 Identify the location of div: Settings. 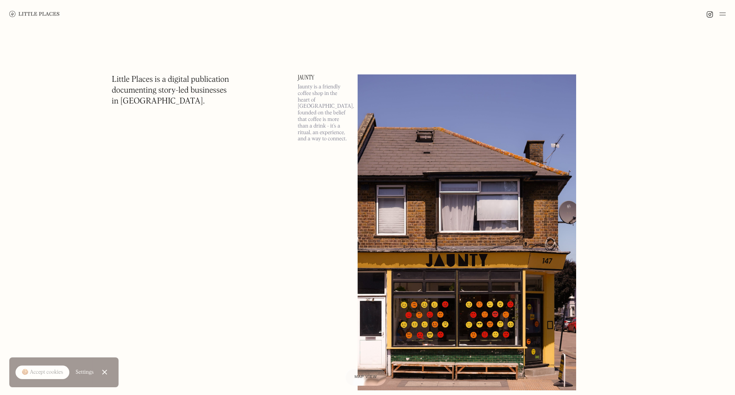
(84, 372).